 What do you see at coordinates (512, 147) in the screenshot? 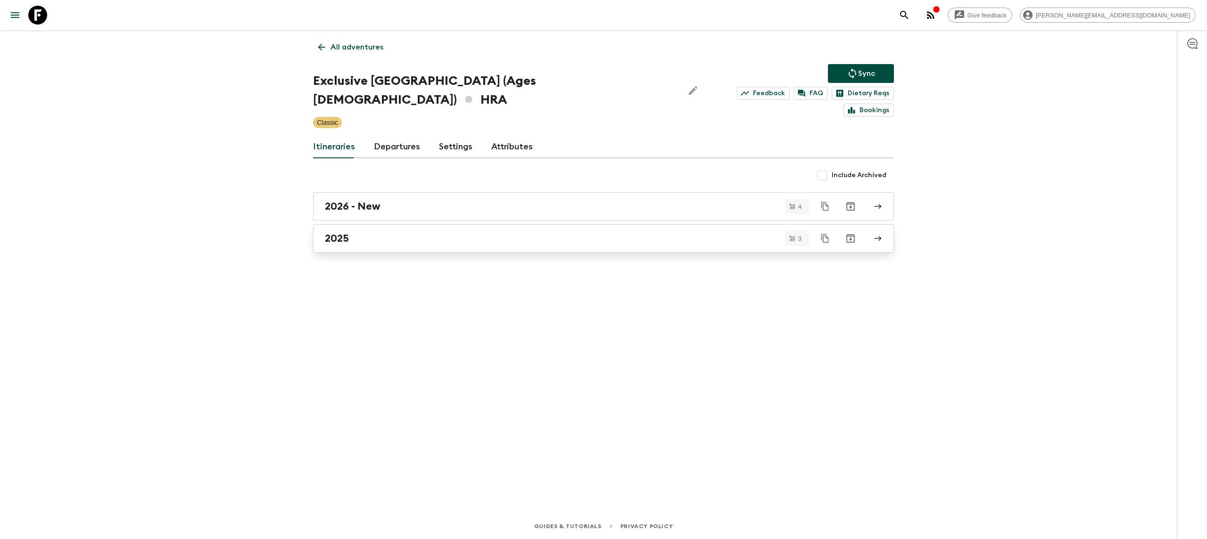
I see `a: Attributes` at bounding box center [512, 147].